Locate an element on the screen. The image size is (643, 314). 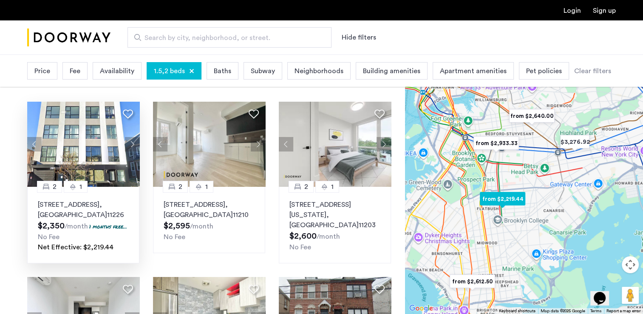
span: $2,600 is located at coordinates (303, 236).